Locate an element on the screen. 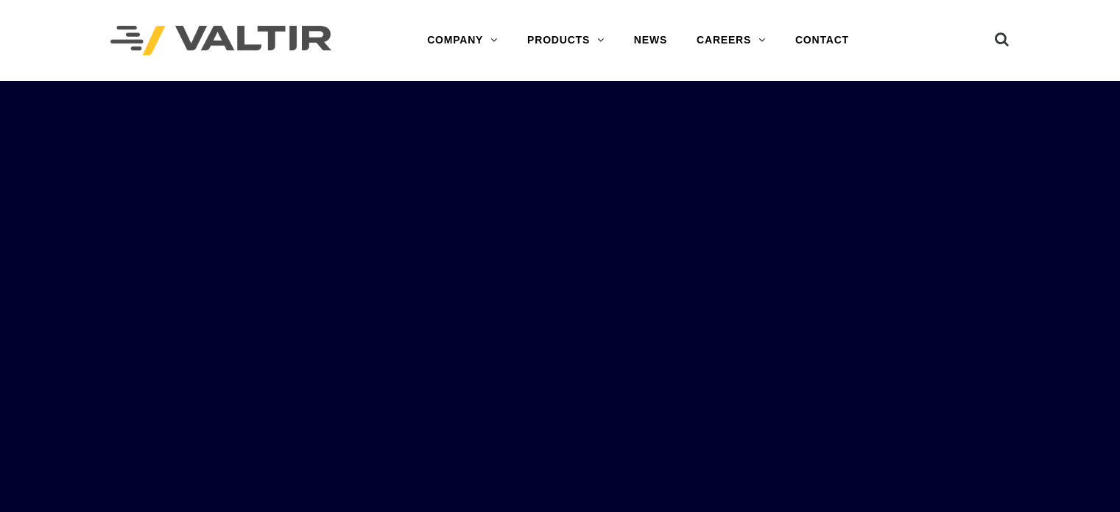 The width and height of the screenshot is (1120, 512). a: CONTACT is located at coordinates (822, 41).